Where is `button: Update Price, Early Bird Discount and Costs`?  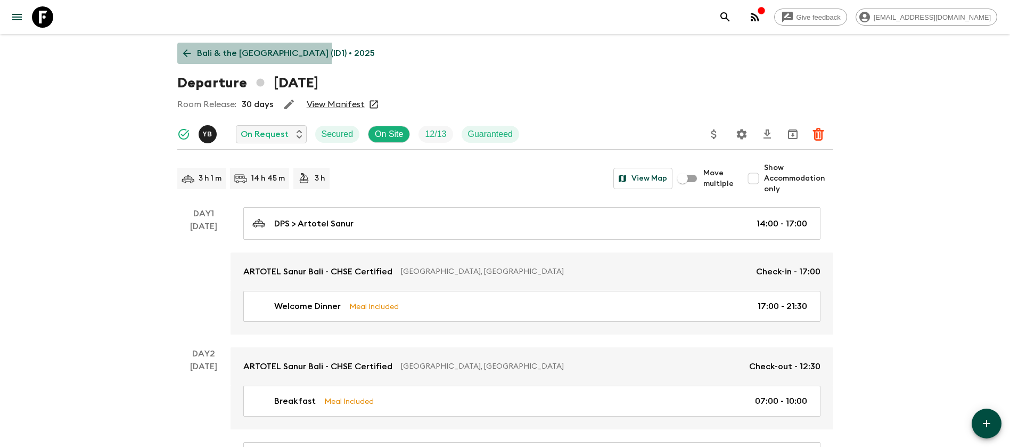
button: Update Price, Early Bird Discount and Costs is located at coordinates (714, 134).